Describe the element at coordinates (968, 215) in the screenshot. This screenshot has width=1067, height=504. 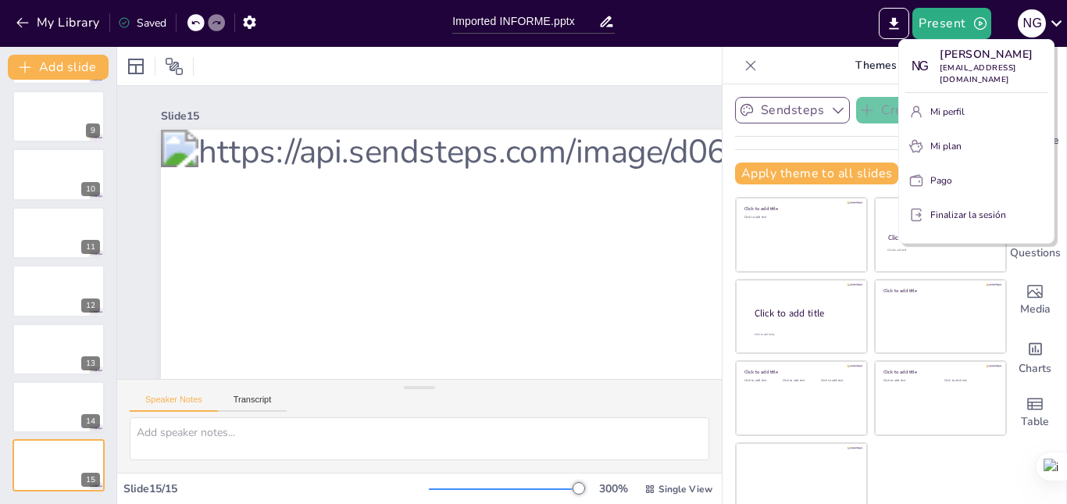
I see `font: Finalizar la sesión` at that location.